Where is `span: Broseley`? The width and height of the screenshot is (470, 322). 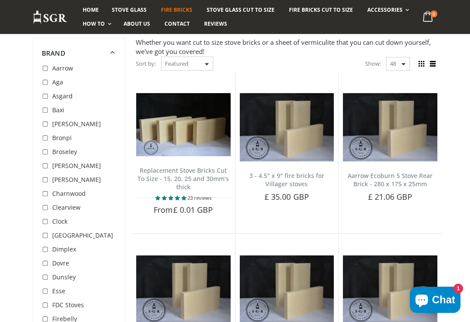
span: Broseley is located at coordinates (64, 151).